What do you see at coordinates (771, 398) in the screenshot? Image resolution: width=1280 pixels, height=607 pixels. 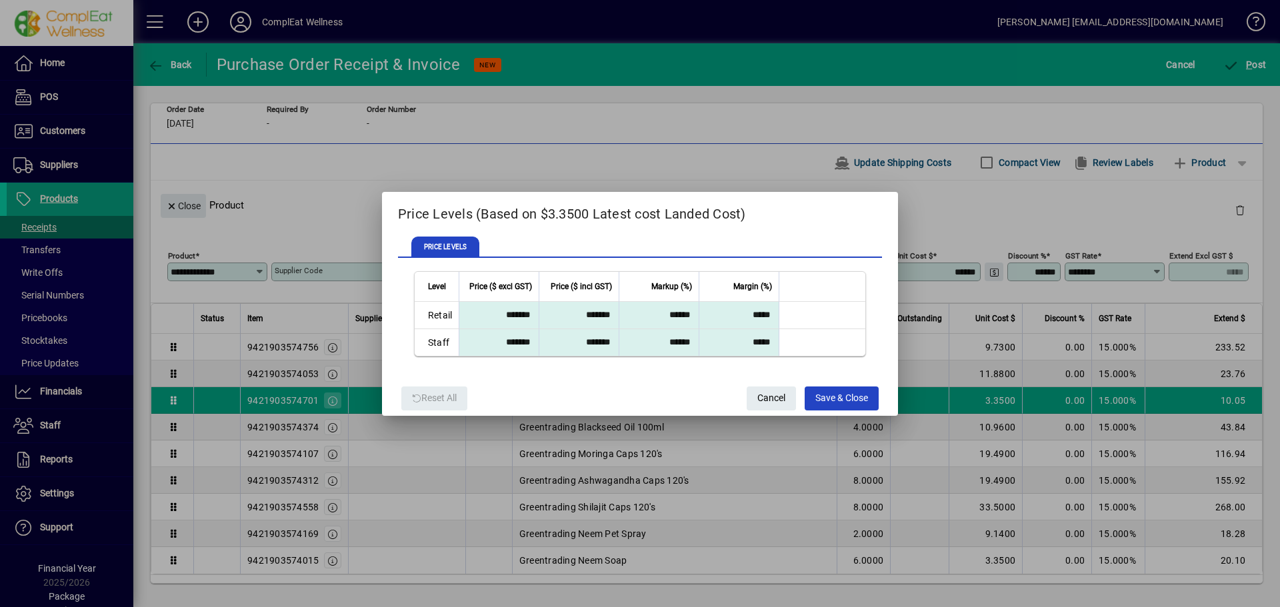 I see `span: Cancel` at bounding box center [771, 398].